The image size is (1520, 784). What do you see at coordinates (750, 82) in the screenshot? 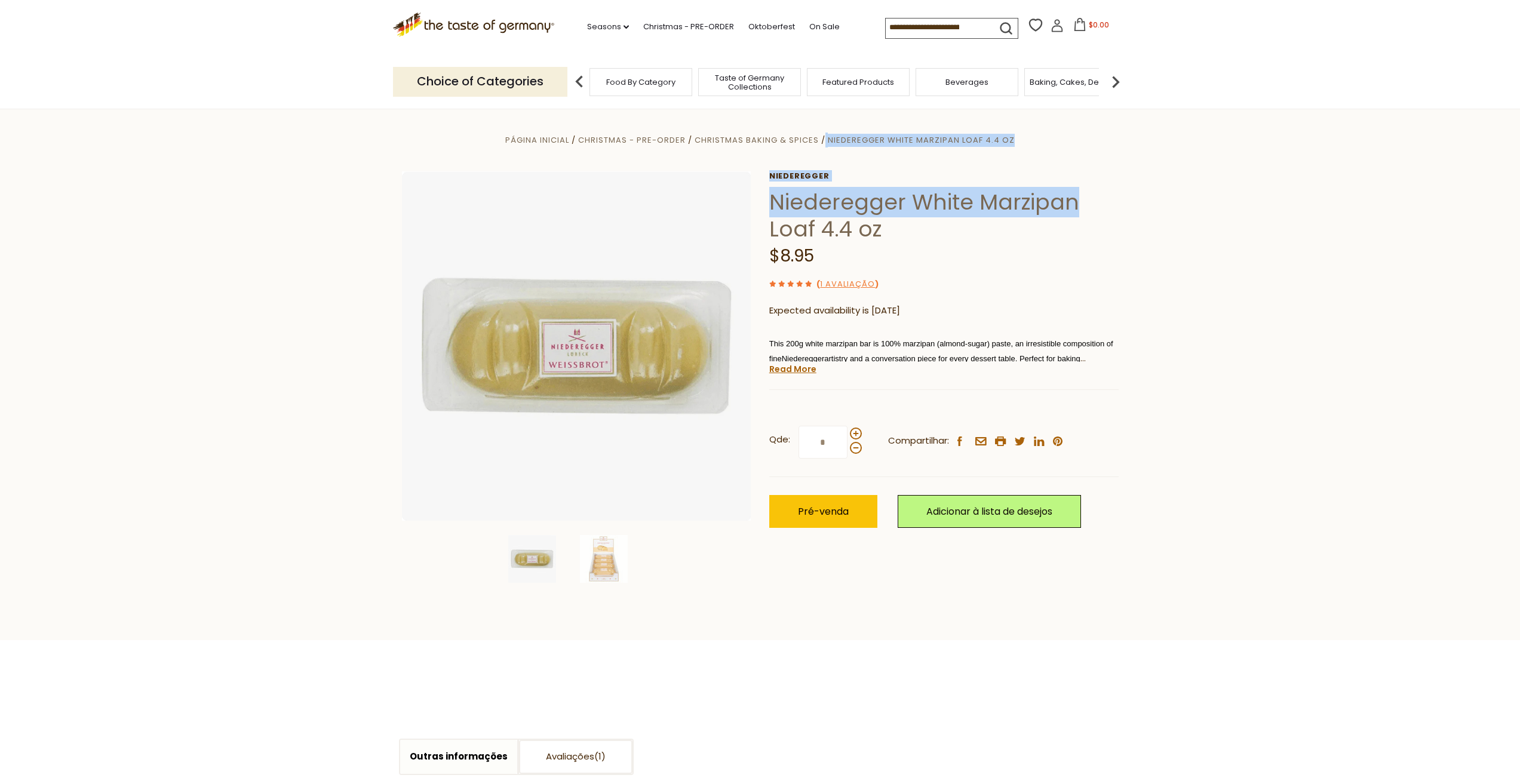
I see `span: Taste of Germany Collections` at bounding box center [750, 82].